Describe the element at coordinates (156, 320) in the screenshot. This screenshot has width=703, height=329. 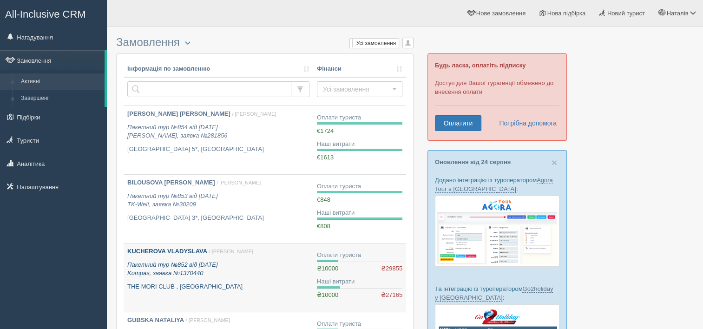
I see `b: GUBSKA NATALIYA` at that location.